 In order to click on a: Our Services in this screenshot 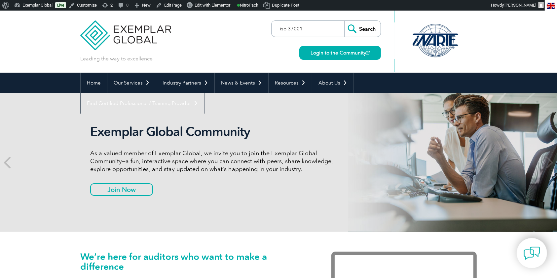, I will do `click(132, 83)`.